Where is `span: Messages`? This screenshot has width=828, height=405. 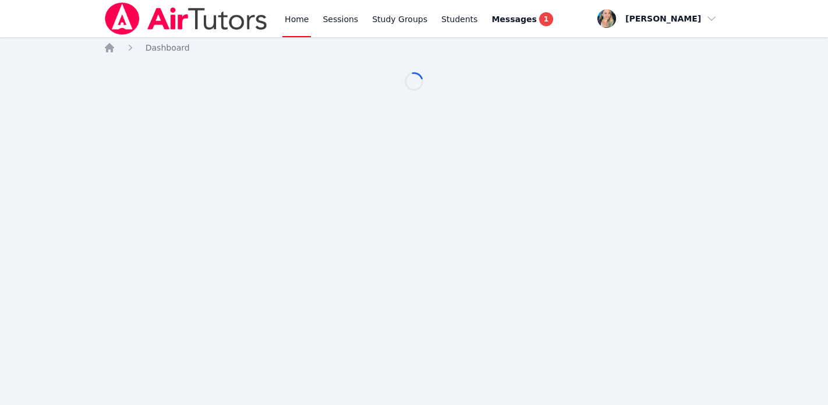
span: Messages is located at coordinates (514, 19).